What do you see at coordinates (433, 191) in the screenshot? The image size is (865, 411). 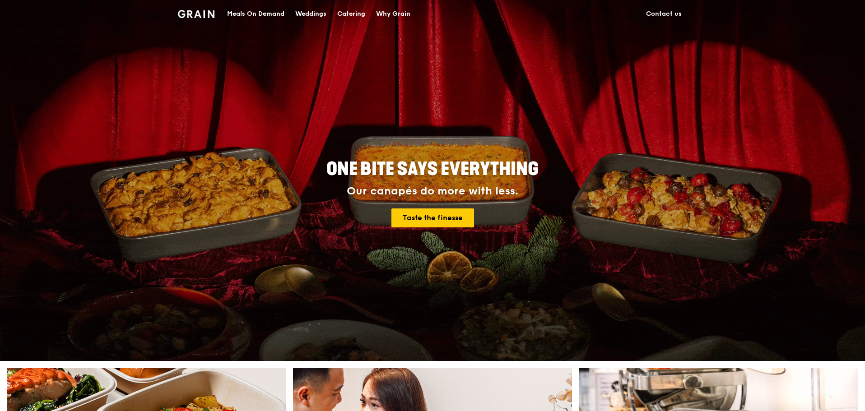 I see `div: Our canapés do more with less.` at bounding box center [433, 191].